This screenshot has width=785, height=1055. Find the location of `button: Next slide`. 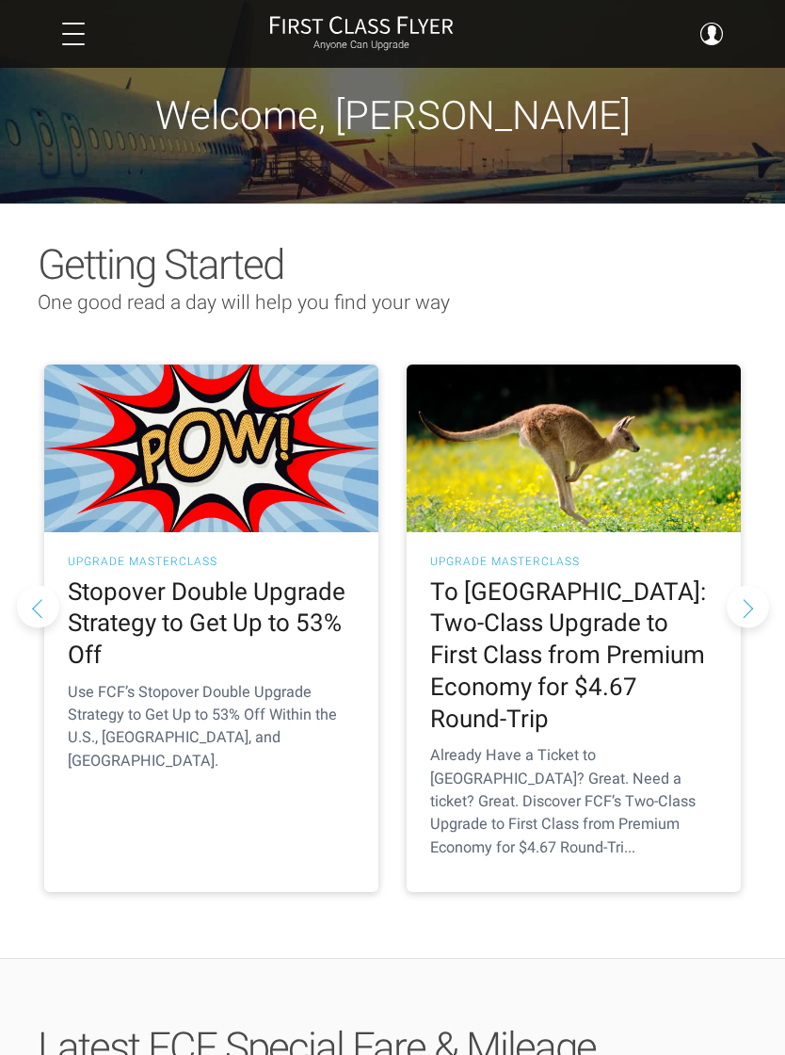

button: Next slide is located at coordinates (748, 606).